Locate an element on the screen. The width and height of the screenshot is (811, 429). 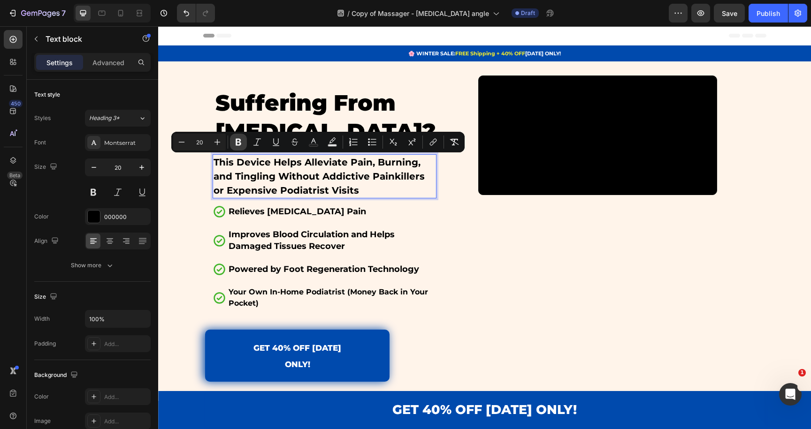
div: Beta is located at coordinates (15, 176).